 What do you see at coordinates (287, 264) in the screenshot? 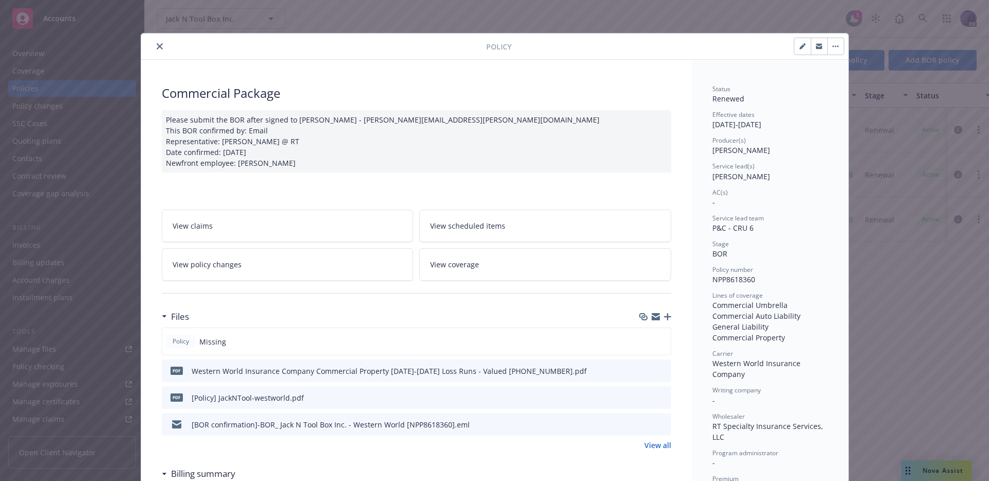
I see `a: View policy changes` at bounding box center [287, 264].